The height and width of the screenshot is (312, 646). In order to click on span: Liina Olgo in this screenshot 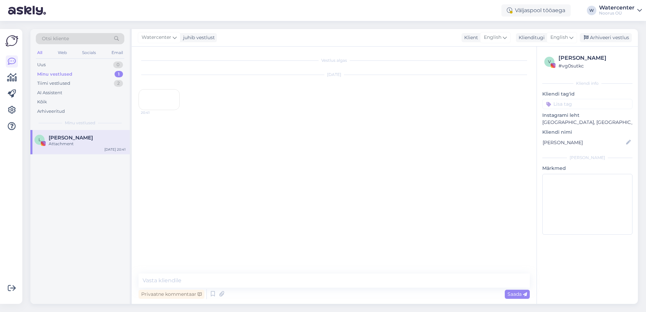, I will do `click(71, 138)`.